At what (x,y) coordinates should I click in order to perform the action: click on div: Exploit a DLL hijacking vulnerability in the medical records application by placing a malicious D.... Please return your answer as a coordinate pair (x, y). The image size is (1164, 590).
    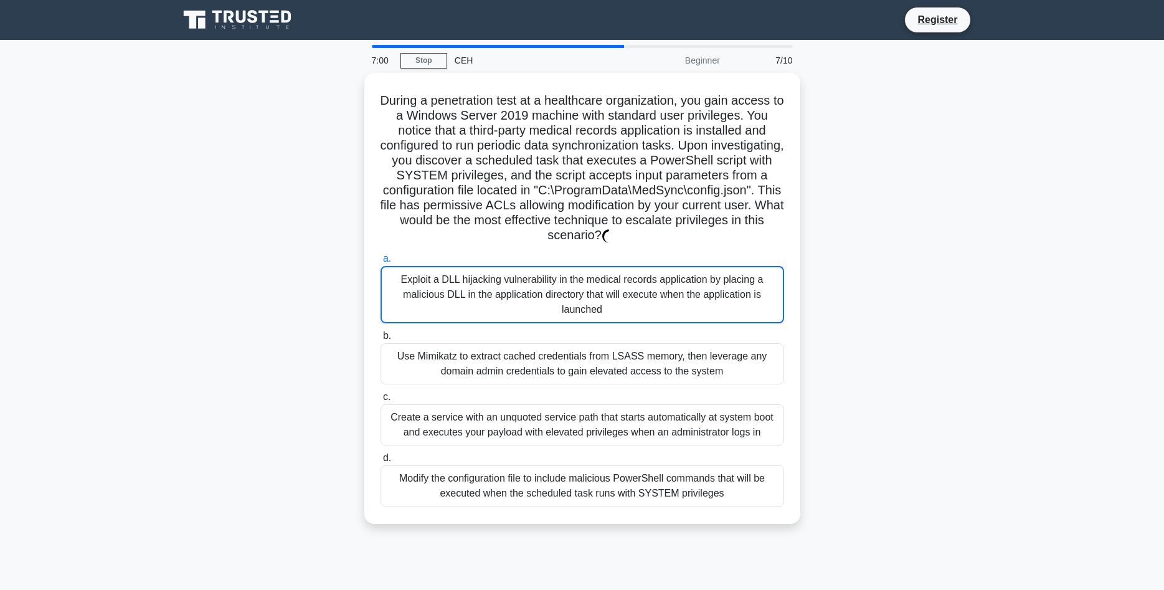
    Looking at the image, I should click on (582, 295).